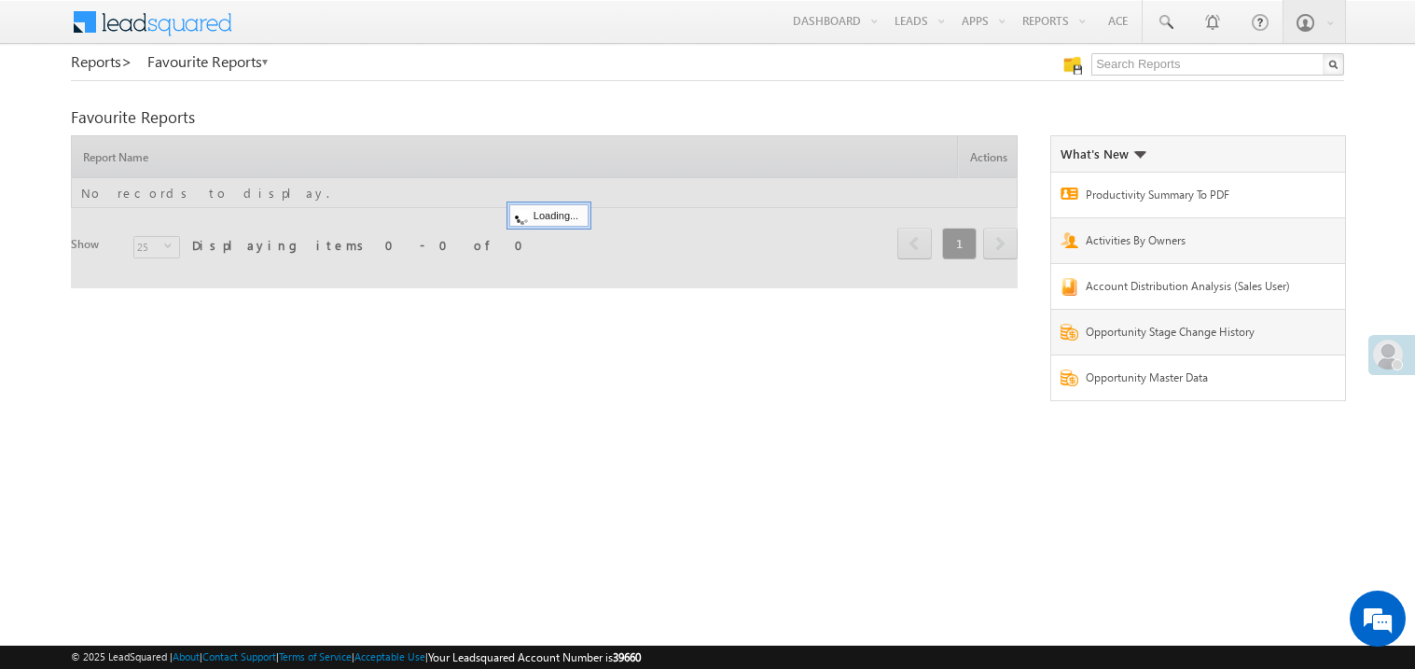 This screenshot has height=669, width=1415. Describe the element at coordinates (1195, 197) in the screenshot. I see `a: Productivity Summary To PDF` at that location.